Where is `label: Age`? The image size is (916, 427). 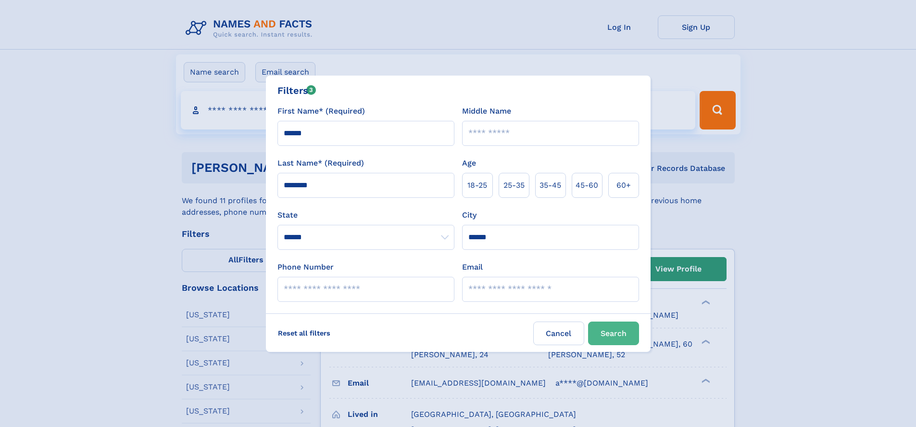 label: Age is located at coordinates (469, 163).